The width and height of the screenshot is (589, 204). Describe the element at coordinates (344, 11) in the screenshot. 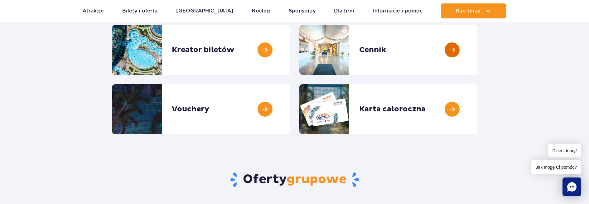

I see `a: Dla firm` at that location.